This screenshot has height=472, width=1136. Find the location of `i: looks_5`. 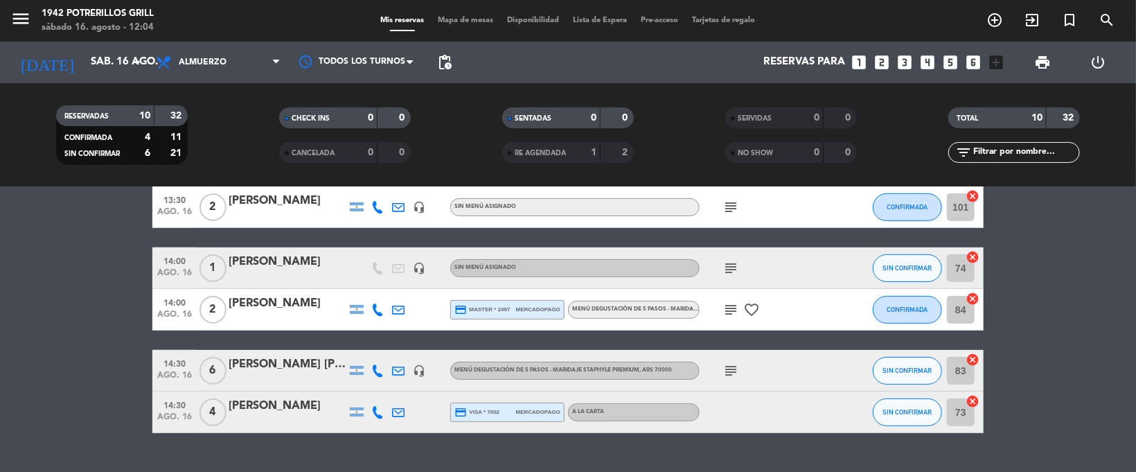

i: looks_5 is located at coordinates (951, 62).